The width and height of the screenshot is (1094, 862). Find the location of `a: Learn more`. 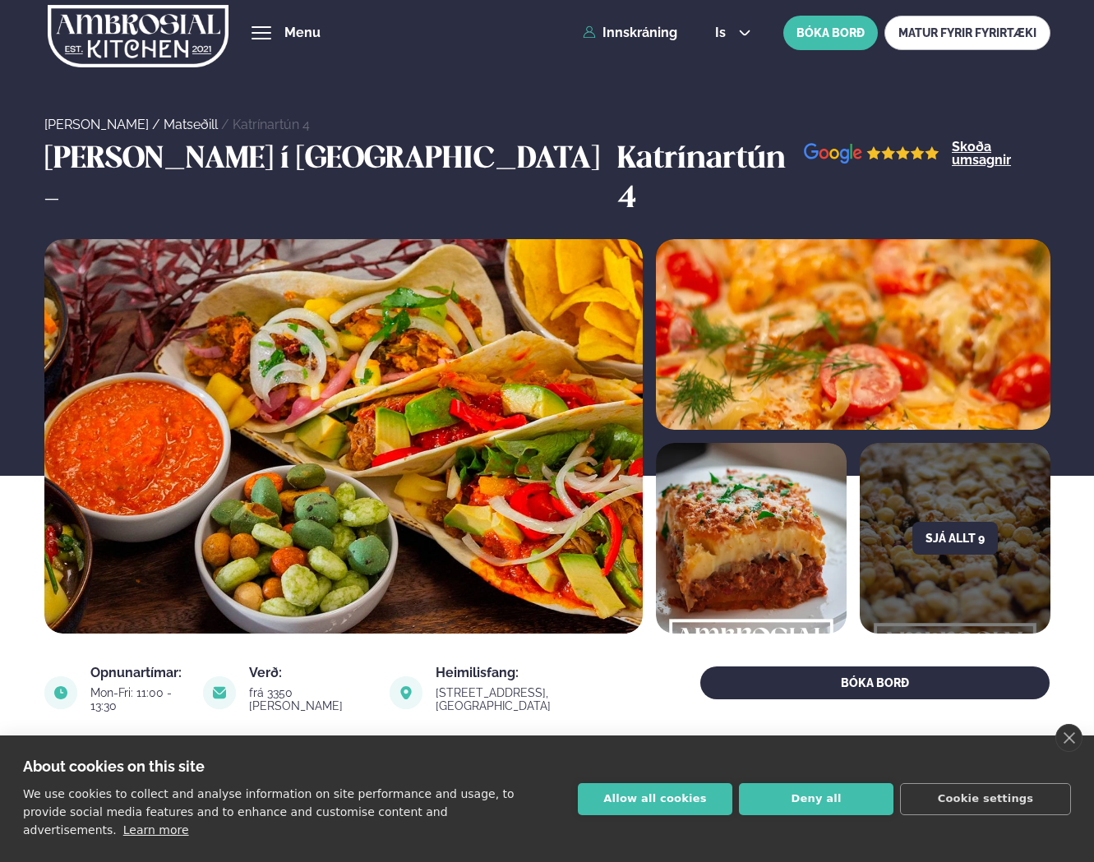

a: Learn more is located at coordinates (156, 830).